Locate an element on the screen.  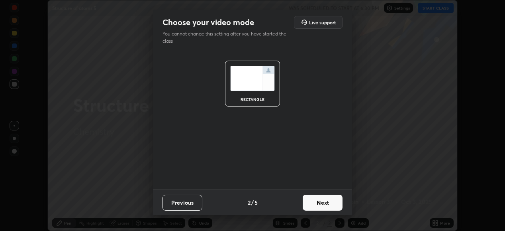
p: You cannot change this setting after you have started the class is located at coordinates (227, 37).